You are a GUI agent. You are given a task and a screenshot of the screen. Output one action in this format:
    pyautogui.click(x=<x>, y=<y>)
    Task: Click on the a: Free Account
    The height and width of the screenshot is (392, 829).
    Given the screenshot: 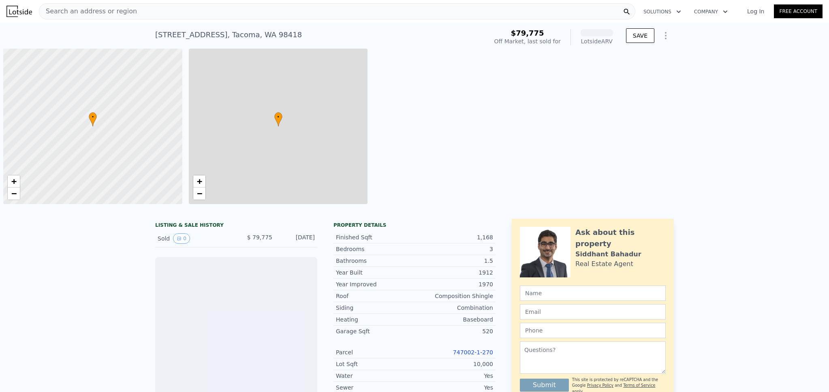 What is the action you would take?
    pyautogui.click(x=798, y=11)
    